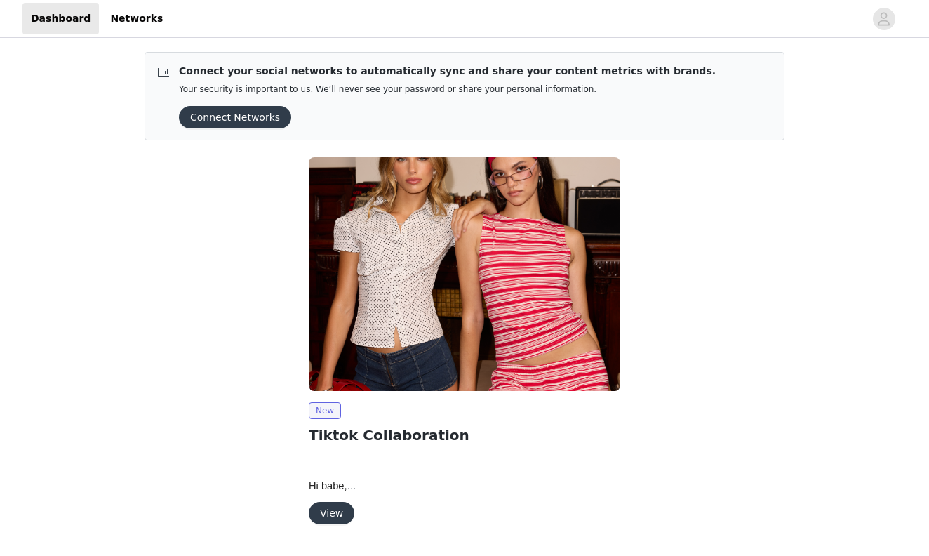  I want to click on span: Hi babe,, so click(333, 486).